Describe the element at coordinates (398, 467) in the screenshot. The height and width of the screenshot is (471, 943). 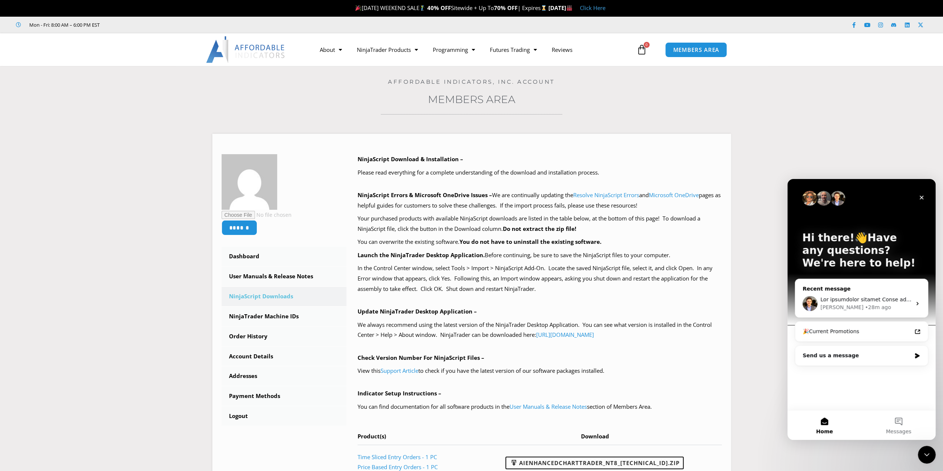
I see `a: Price Based Entry Orders - 1 PC` at that location.